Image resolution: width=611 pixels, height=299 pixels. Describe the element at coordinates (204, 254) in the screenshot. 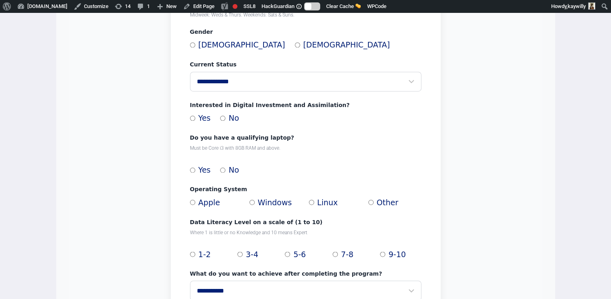

I see `span: 1-2` at that location.